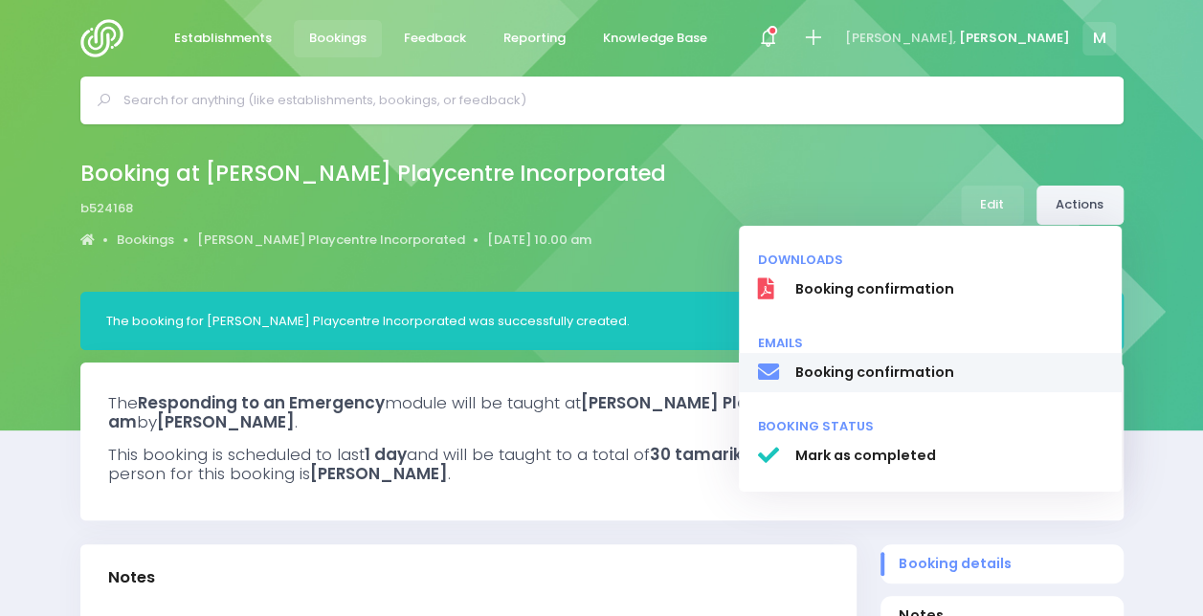 The image size is (1203, 616). What do you see at coordinates (930, 339) in the screenshot?
I see `li: Emails` at bounding box center [930, 339].